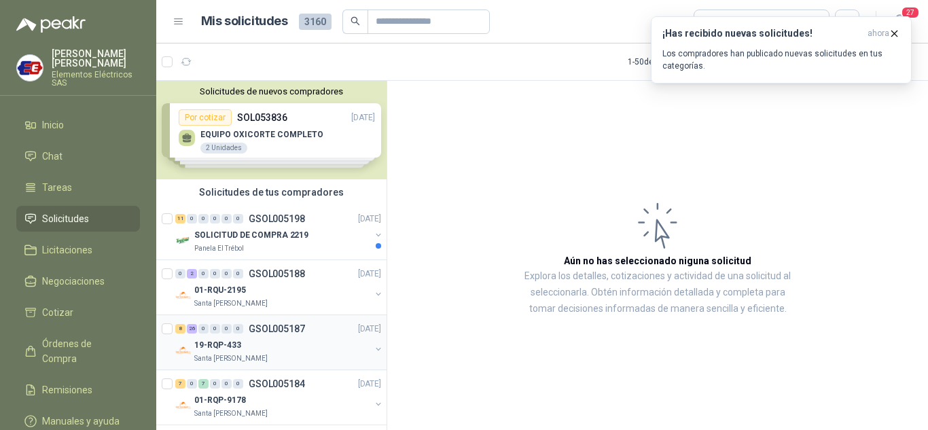 This screenshot has width=928, height=430. Describe the element at coordinates (763, 33) in the screenshot. I see `h3: ¡Has recibido nuevas solicitudes!` at that location.